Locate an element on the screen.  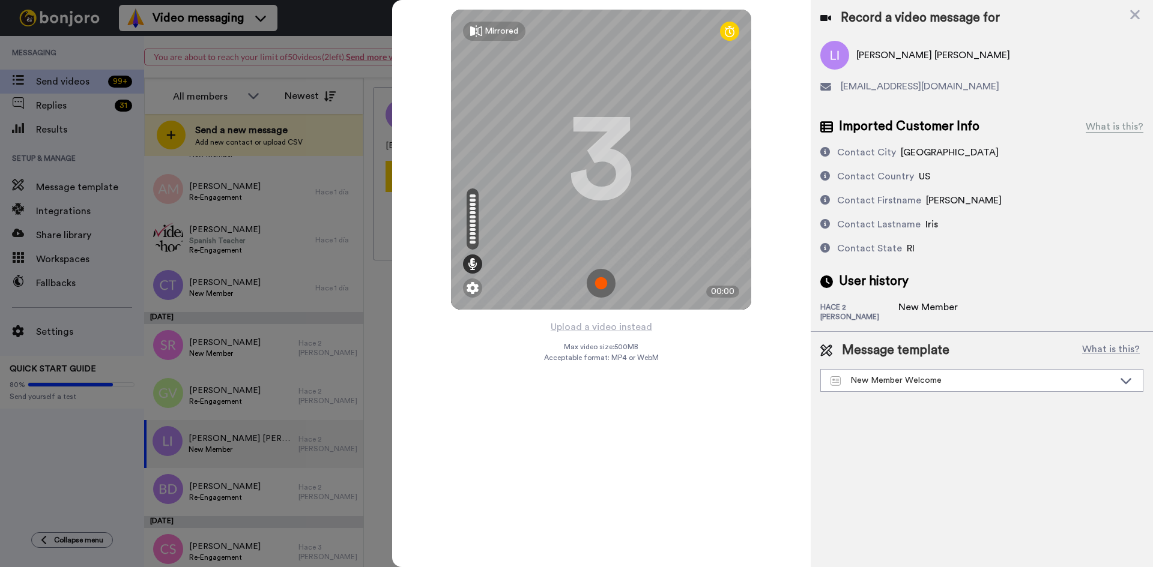
img: ic_record_start.svg is located at coordinates (601, 283).